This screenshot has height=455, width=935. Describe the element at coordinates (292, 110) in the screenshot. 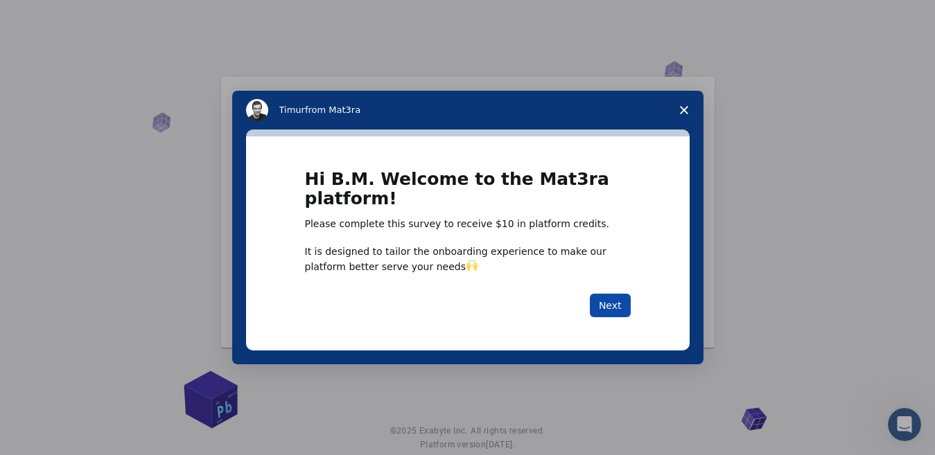

I see `span: Timur` at that location.